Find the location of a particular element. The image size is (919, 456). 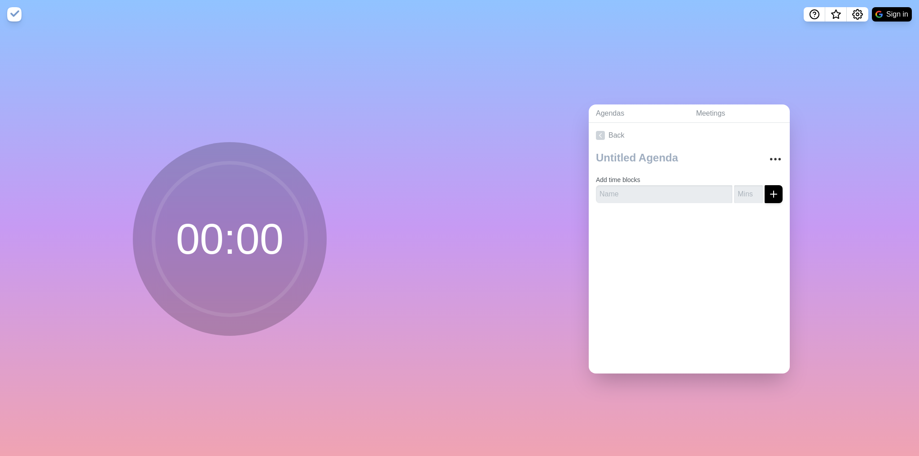

img: timeblocks logo is located at coordinates (14, 14).